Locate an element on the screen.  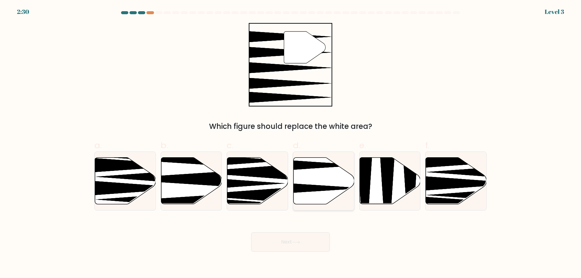
div: Which figure should replace the white area? is located at coordinates (291, 127).